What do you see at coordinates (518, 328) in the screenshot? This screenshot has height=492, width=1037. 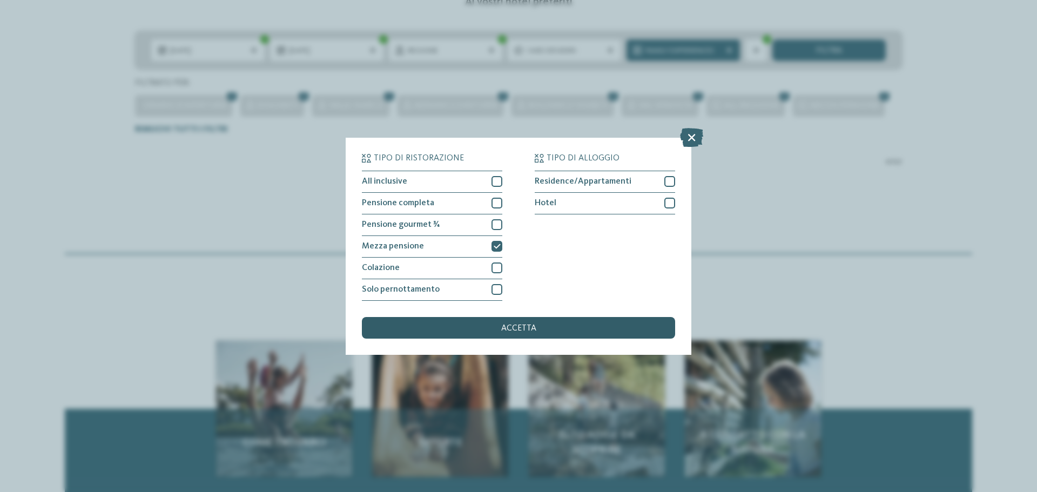 I see `span: accetta` at bounding box center [518, 328].